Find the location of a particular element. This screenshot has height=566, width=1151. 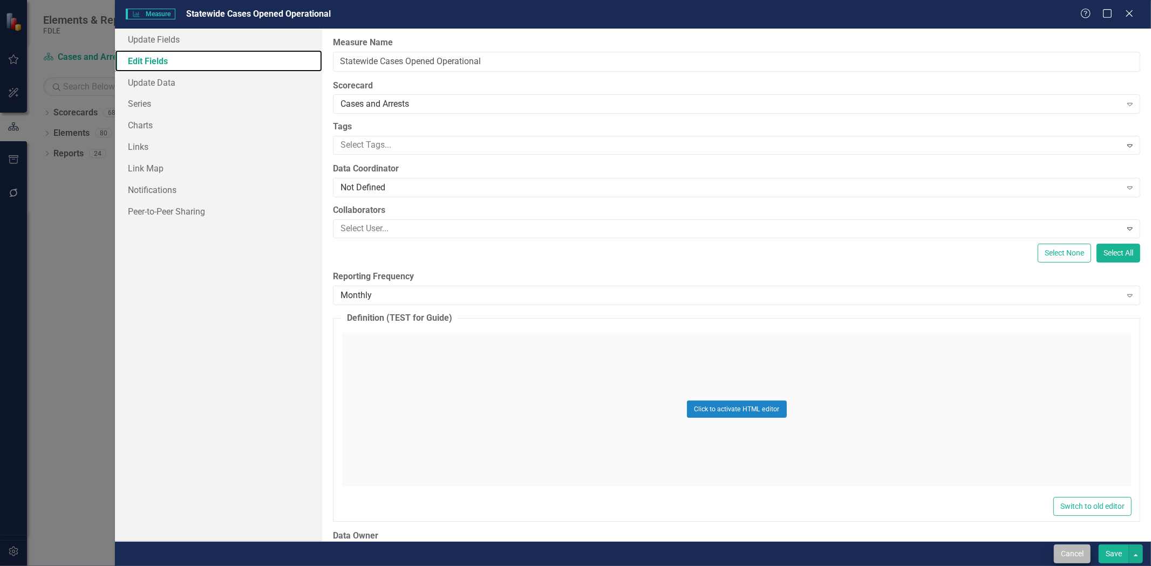

div: Monthly is located at coordinates (730, 295).